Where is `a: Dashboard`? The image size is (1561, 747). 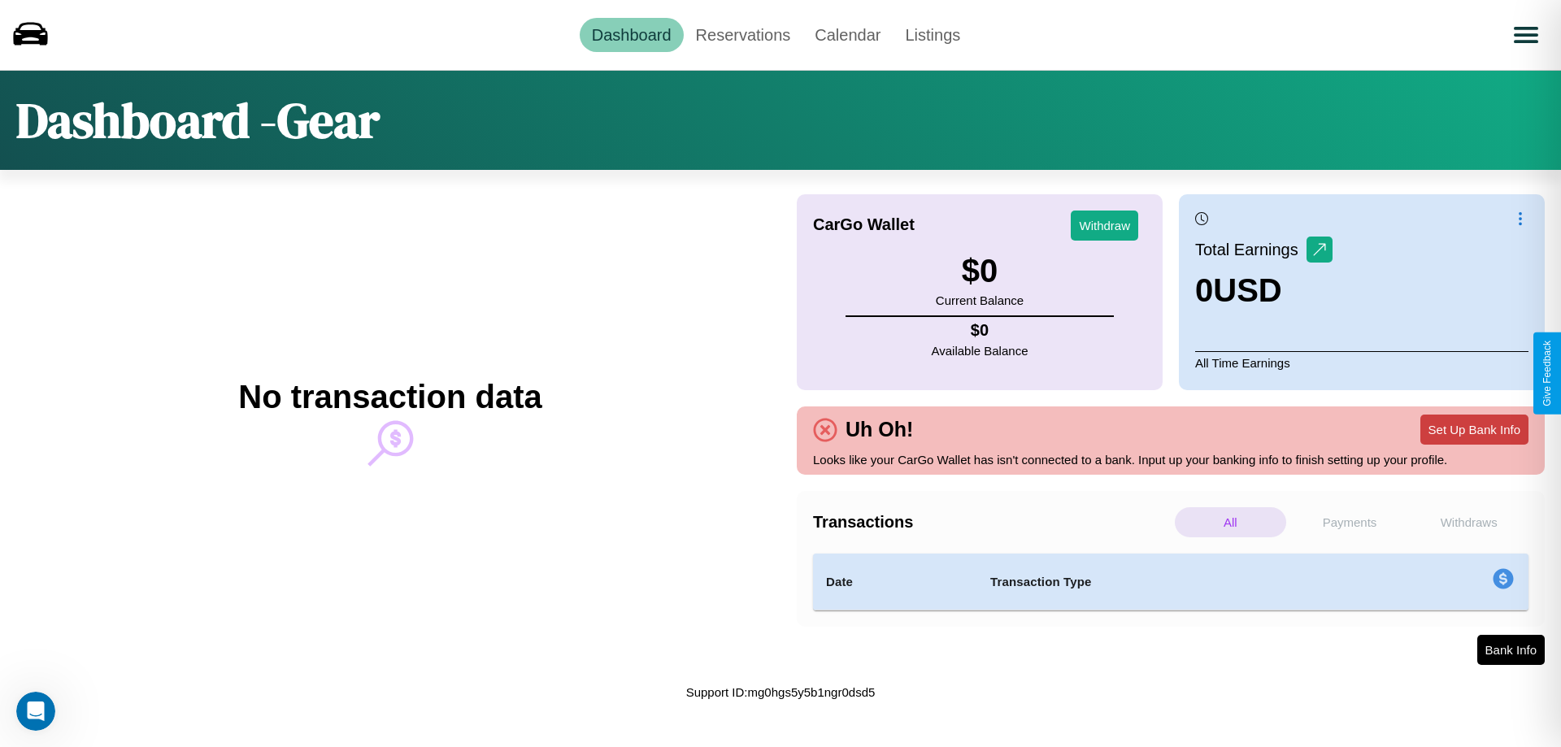
a: Dashboard is located at coordinates (632, 35).